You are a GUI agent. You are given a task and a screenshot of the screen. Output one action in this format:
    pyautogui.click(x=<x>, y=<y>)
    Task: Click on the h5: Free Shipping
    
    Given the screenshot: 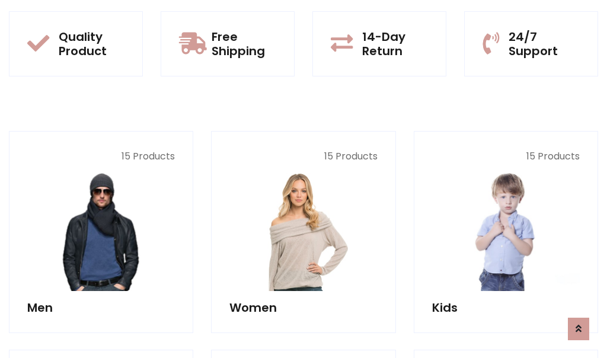 What is the action you would take?
    pyautogui.click(x=244, y=44)
    